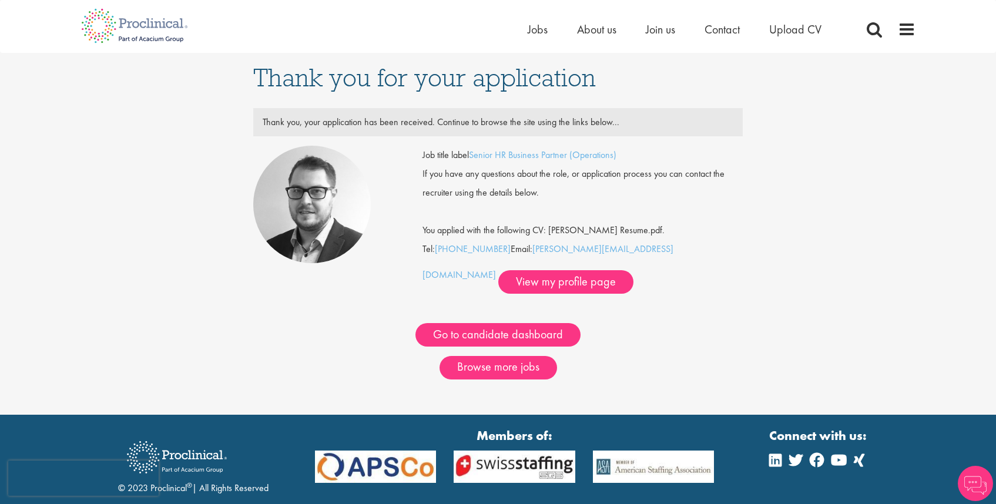 The width and height of the screenshot is (996, 504). What do you see at coordinates (537, 29) in the screenshot?
I see `a: Jobs` at bounding box center [537, 29].